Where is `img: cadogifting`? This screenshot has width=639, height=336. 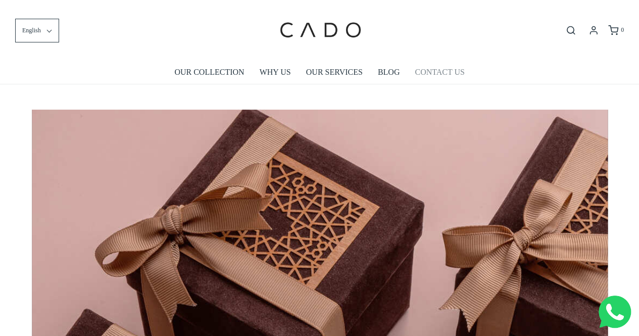
img: cadogifting is located at coordinates (320, 30).